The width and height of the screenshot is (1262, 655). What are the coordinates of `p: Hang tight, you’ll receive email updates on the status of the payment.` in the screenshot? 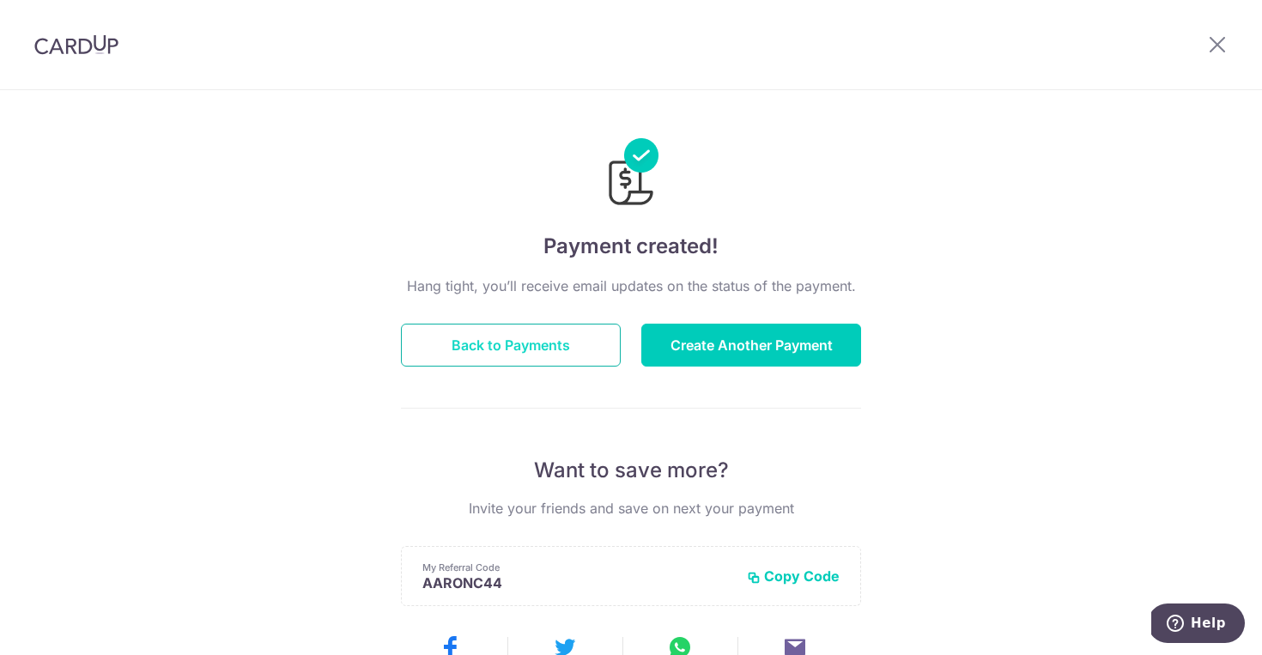 It's located at (631, 286).